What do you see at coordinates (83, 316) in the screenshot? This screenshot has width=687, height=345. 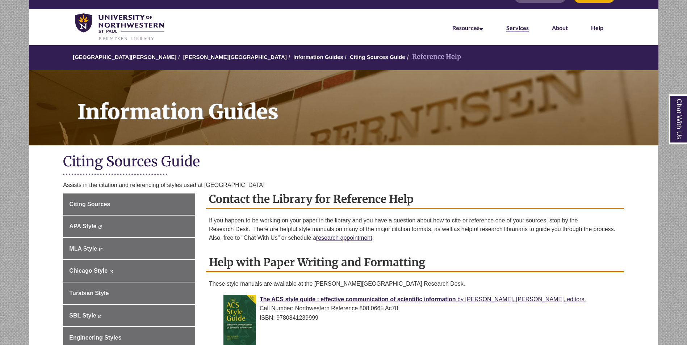 I see `span: SBL Style` at bounding box center [83, 316].